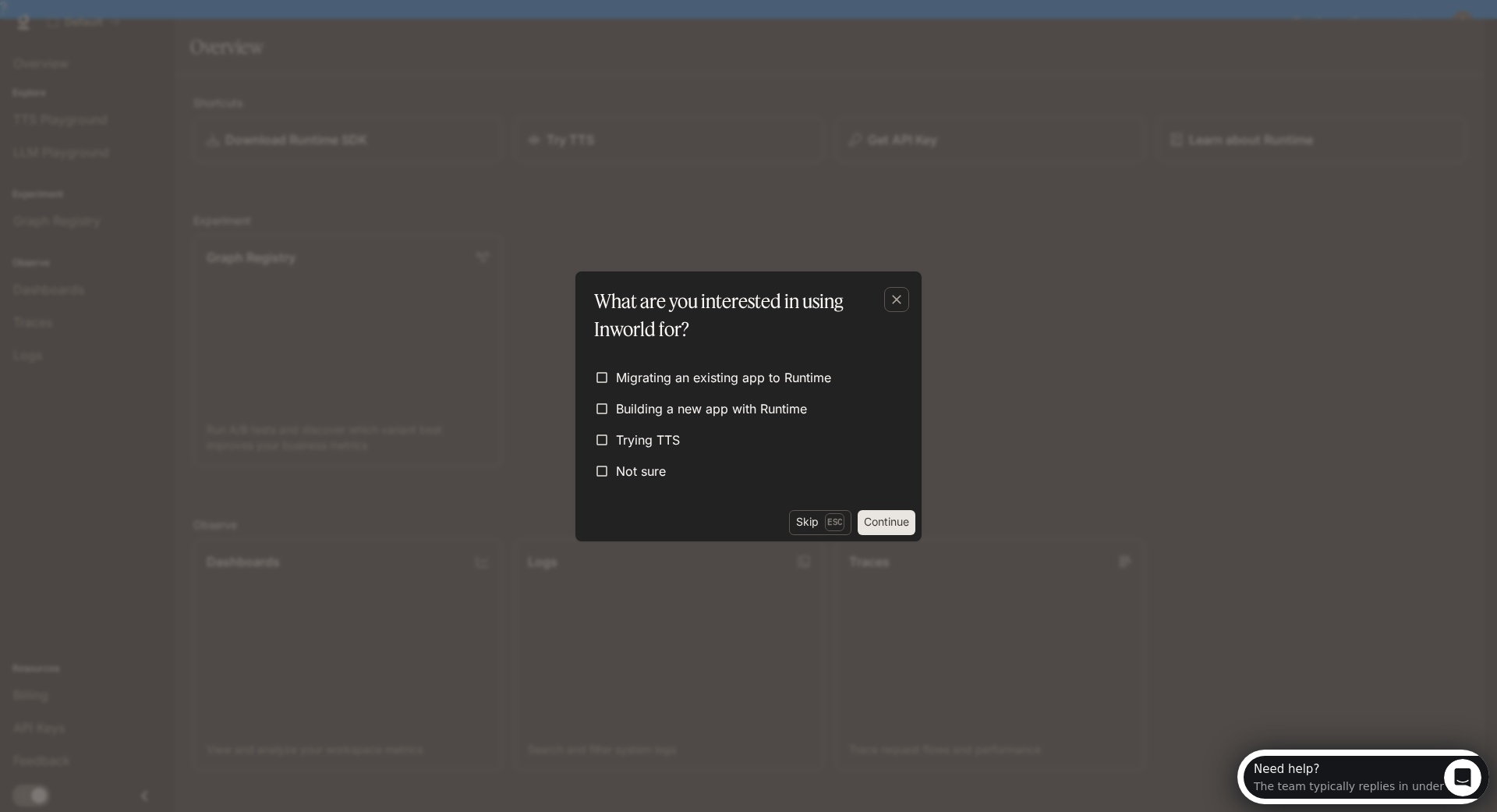  Describe the element at coordinates (120, 20) in the screenshot. I see `div: Need help?` at that location.